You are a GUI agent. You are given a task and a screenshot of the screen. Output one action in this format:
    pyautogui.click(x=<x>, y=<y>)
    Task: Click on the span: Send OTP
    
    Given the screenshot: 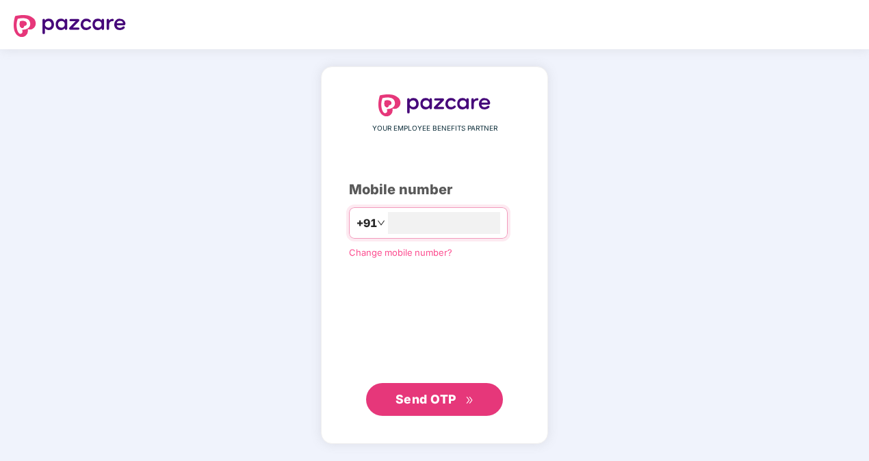 What is the action you would take?
    pyautogui.click(x=426, y=399)
    